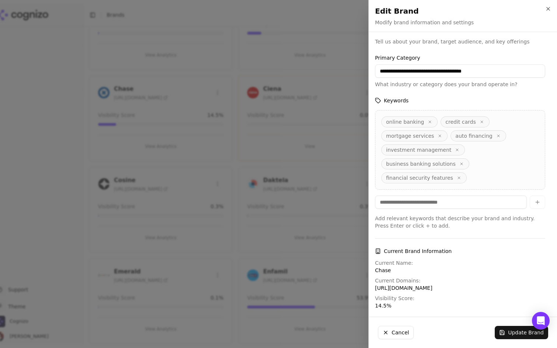 The height and width of the screenshot is (348, 557). I want to click on span: online banking, so click(405, 122).